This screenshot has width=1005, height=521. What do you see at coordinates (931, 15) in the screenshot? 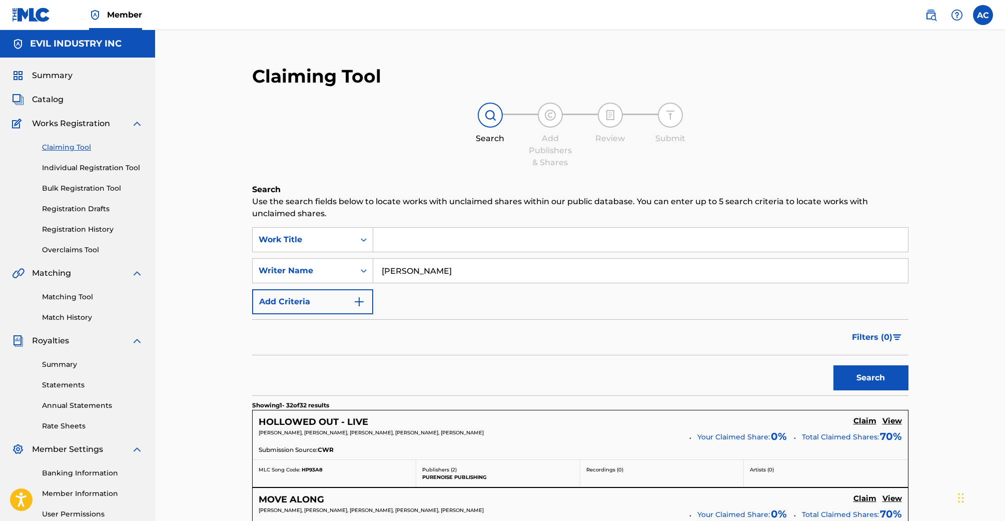
I see `img: search` at bounding box center [931, 15].